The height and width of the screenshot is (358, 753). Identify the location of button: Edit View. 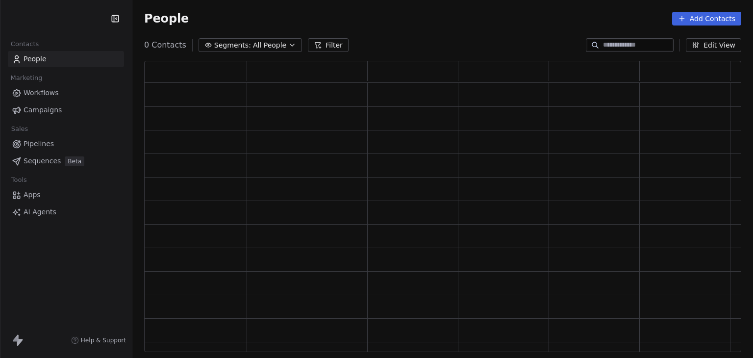
(713, 45).